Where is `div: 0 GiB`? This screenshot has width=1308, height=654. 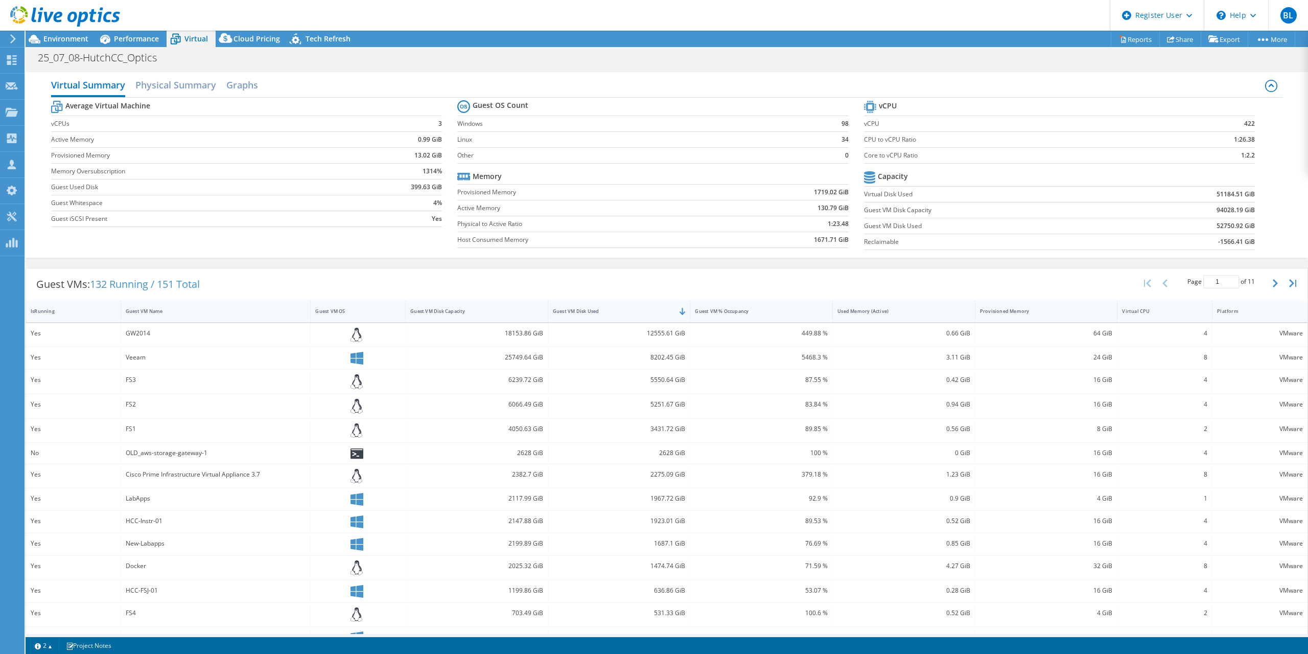
div: 0 GiB is located at coordinates (904, 637).